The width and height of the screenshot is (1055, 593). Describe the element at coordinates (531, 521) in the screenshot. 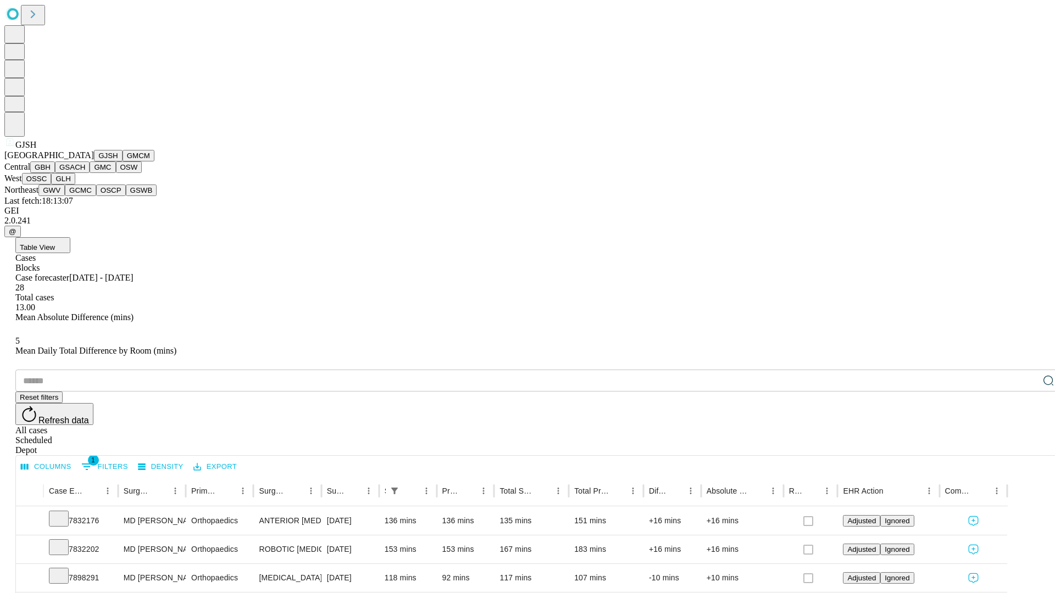

I see `div: 135 mins` at that location.